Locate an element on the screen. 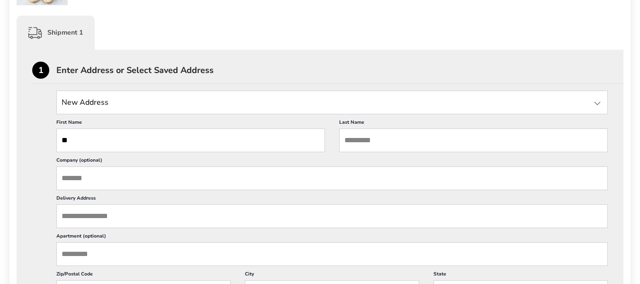  label: Company (optional) is located at coordinates (332, 162).